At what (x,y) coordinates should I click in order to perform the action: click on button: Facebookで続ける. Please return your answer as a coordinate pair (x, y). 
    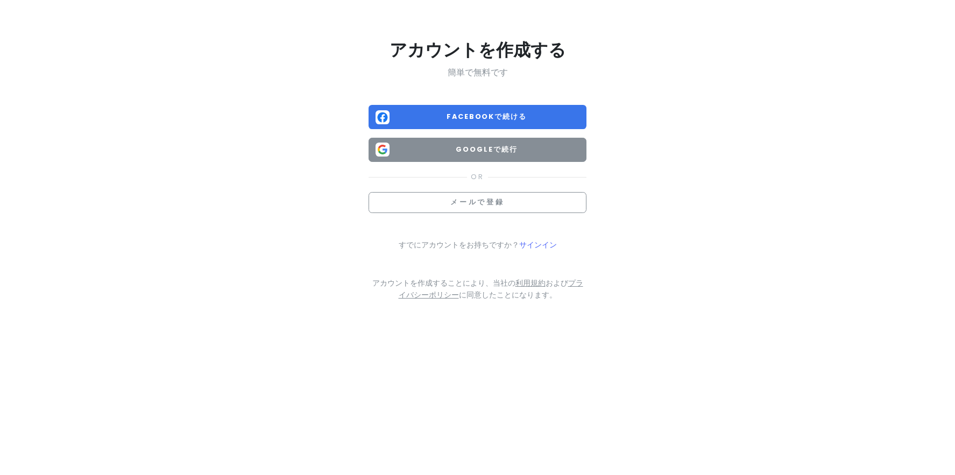
    Looking at the image, I should click on (477, 117).